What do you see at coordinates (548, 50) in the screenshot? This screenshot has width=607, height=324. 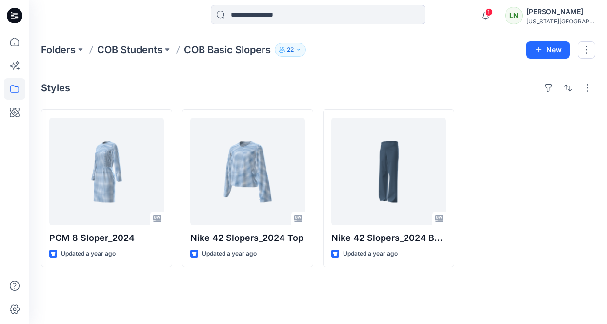 I see `button: New` at bounding box center [548, 50].